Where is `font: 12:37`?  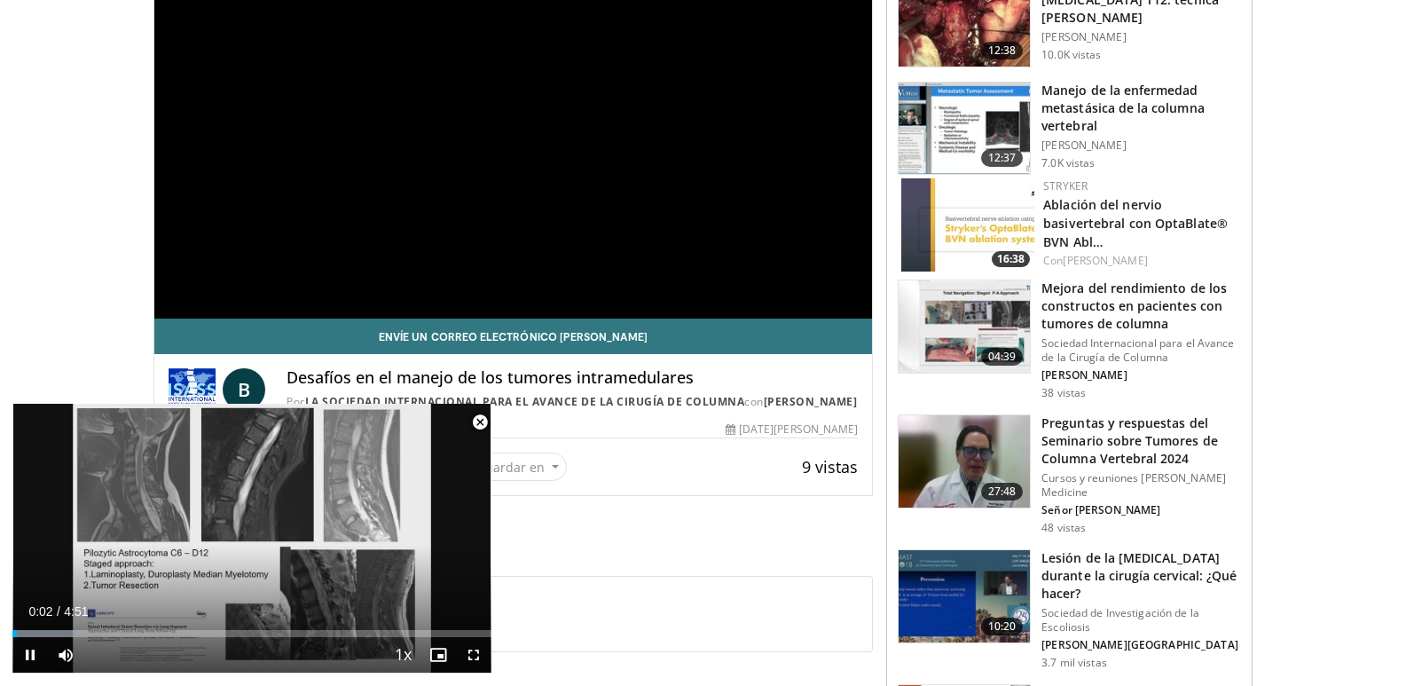 font: 12:37 is located at coordinates (1002, 157).